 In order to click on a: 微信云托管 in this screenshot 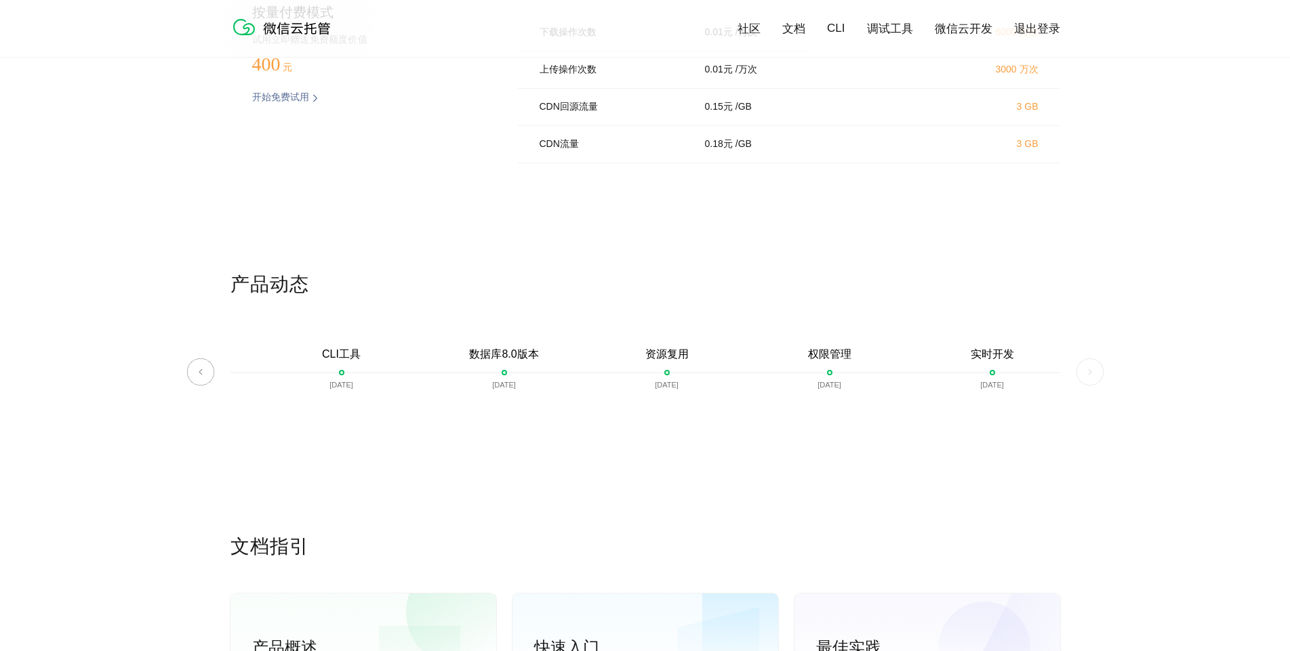, I will do `click(285, 37)`.